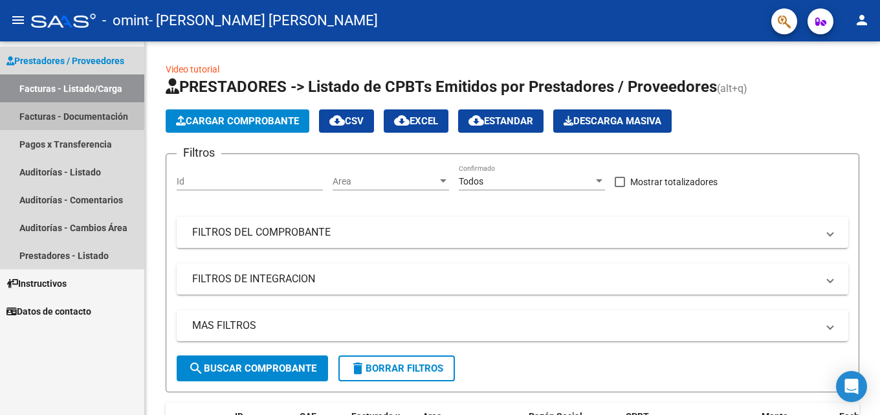 Image resolution: width=880 pixels, height=415 pixels. I want to click on mat-icon: menu, so click(18, 20).